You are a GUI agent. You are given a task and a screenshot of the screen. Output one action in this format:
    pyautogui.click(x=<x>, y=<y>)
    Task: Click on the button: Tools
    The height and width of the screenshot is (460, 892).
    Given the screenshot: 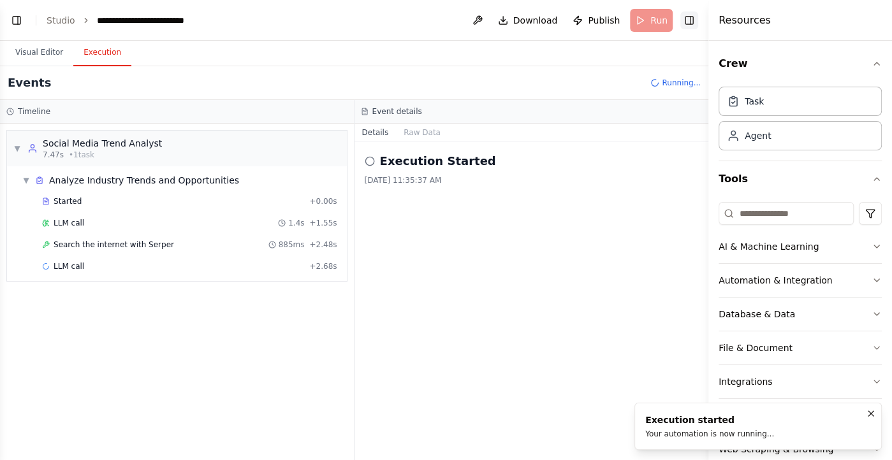 What is the action you would take?
    pyautogui.click(x=800, y=179)
    